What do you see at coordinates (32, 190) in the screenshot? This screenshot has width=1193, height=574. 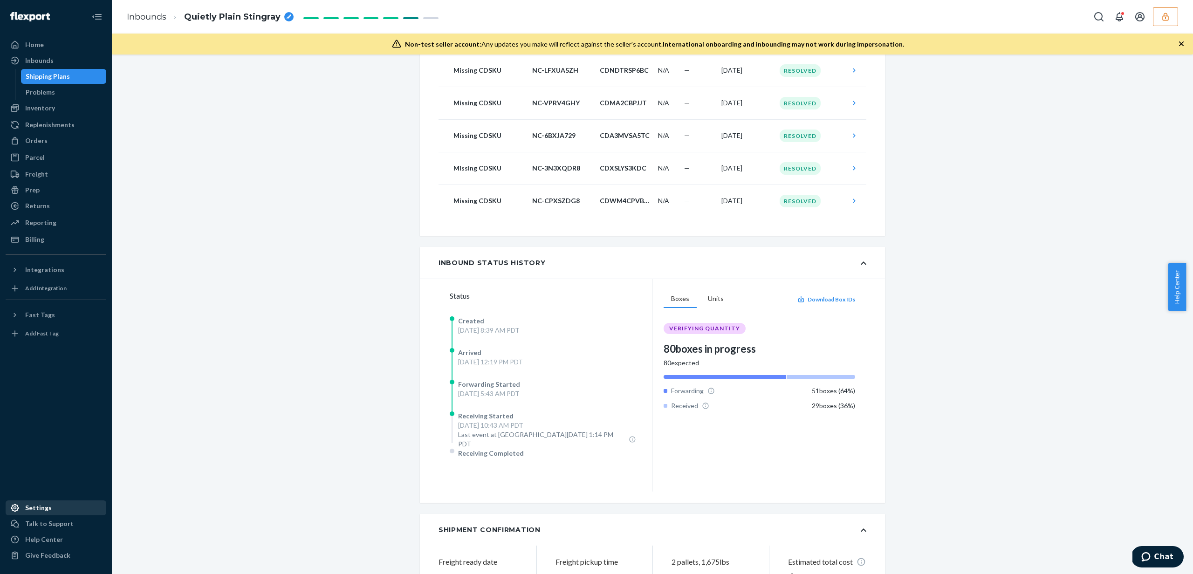 I see `div: Prep` at bounding box center [32, 190].